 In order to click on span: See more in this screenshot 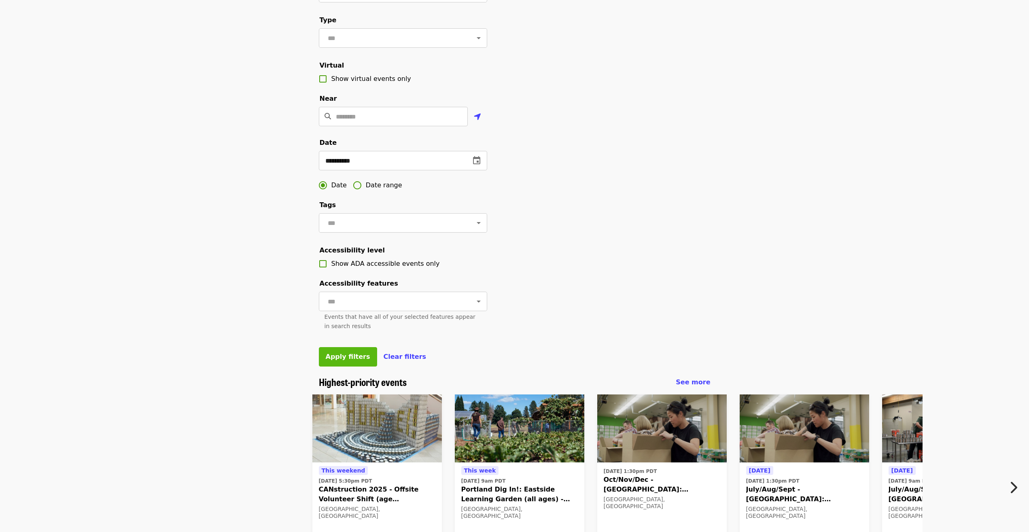, I will do `click(693, 382)`.